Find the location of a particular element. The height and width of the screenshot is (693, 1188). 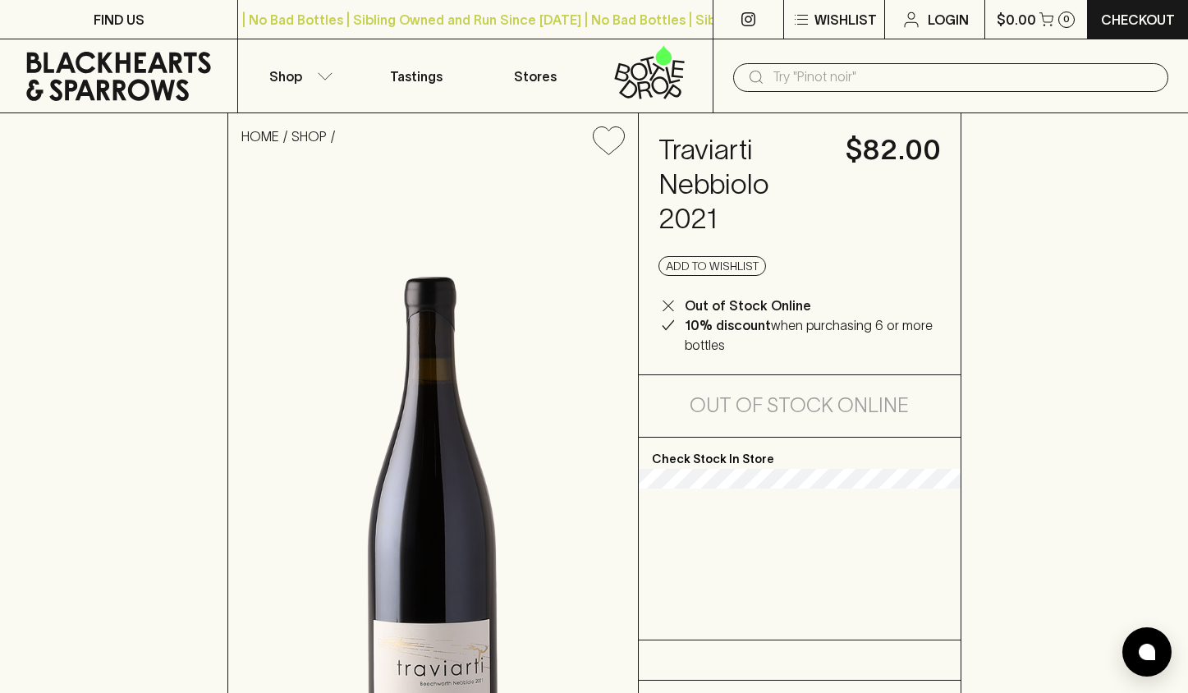

button: Shop is located at coordinates (297, 76).